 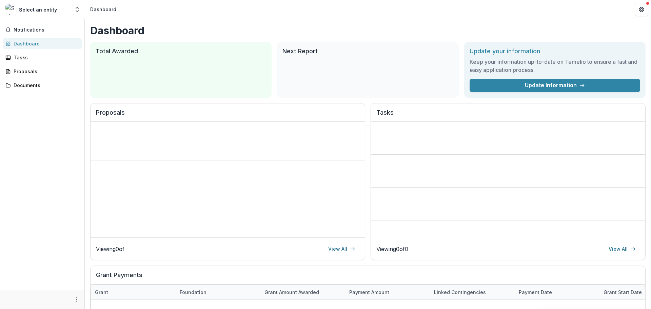 I want to click on span: Notifications, so click(x=46, y=30).